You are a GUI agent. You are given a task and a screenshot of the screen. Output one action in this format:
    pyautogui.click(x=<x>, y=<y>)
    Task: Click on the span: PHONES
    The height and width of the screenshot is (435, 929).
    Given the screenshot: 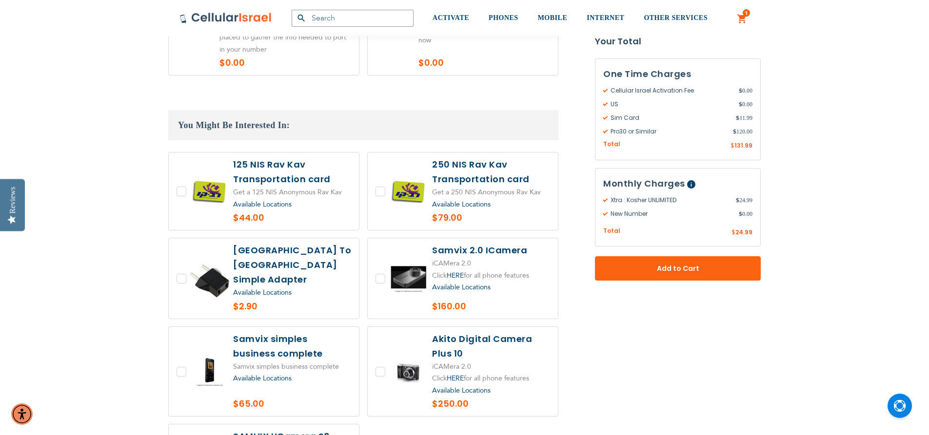 What is the action you would take?
    pyautogui.click(x=503, y=18)
    